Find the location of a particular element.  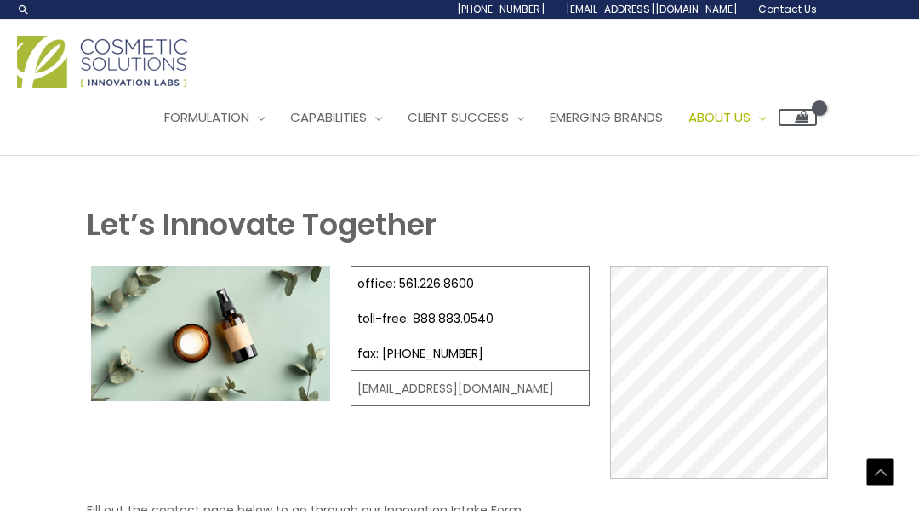

a: About Us is located at coordinates (727, 117).